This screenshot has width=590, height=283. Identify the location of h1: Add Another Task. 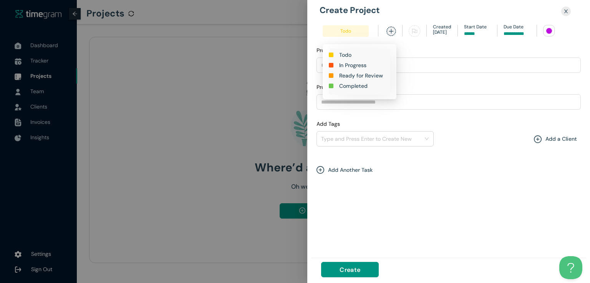
(350, 170).